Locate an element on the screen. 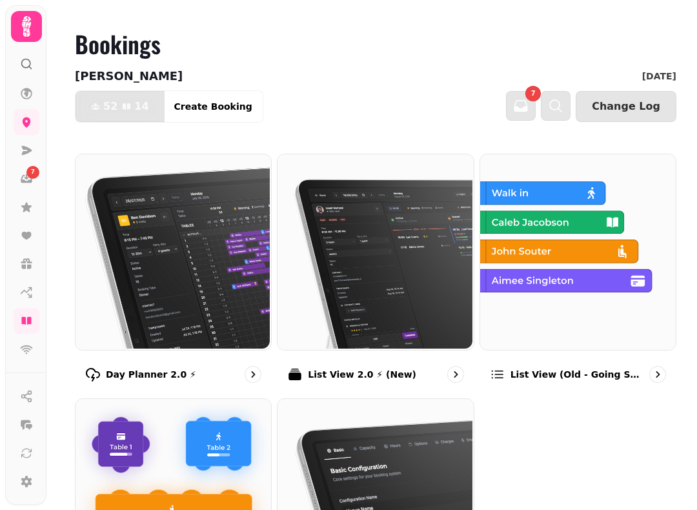  span: Change Log is located at coordinates (626, 106).